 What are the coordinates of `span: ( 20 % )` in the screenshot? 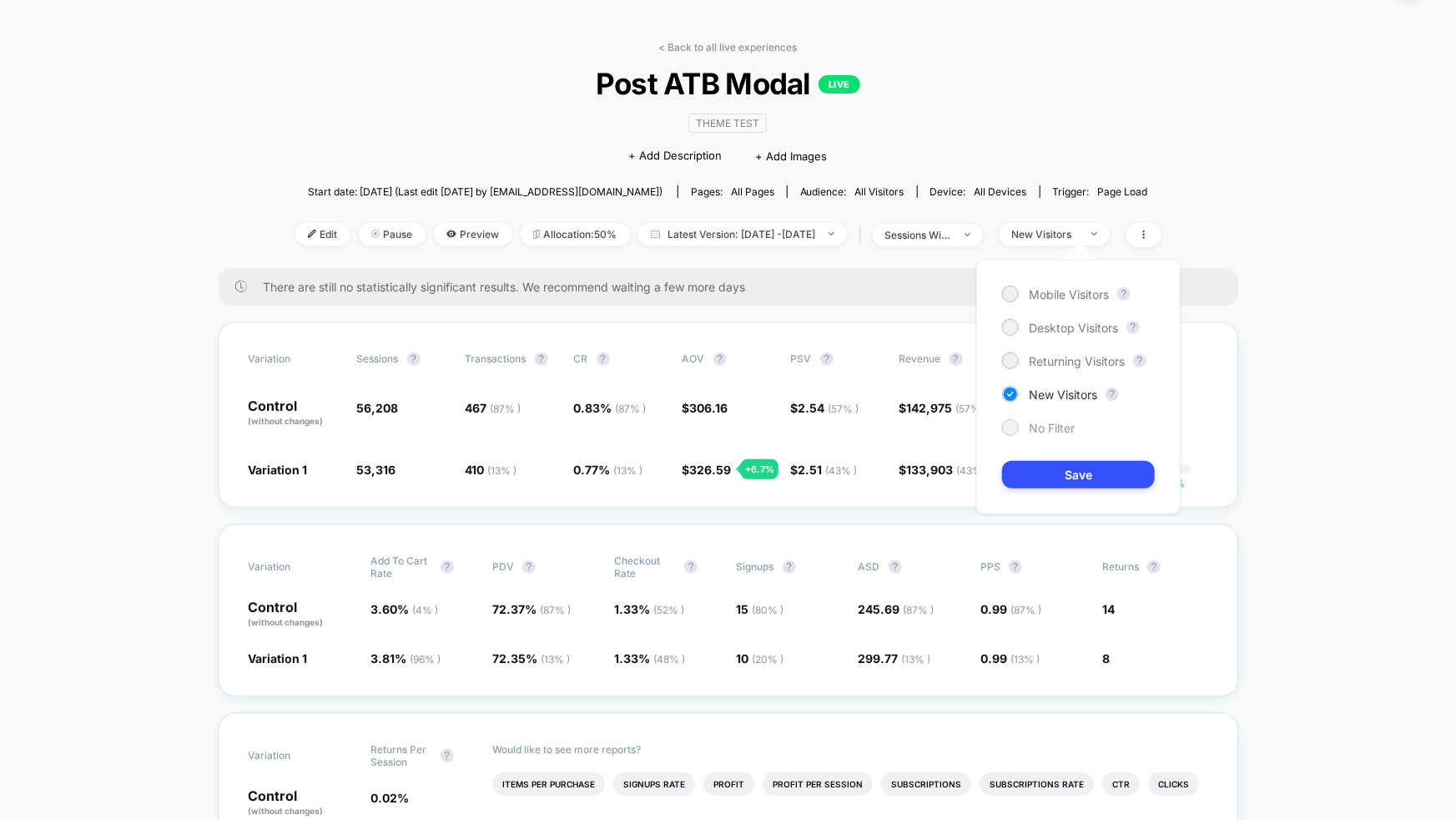 It's located at (769, 658).